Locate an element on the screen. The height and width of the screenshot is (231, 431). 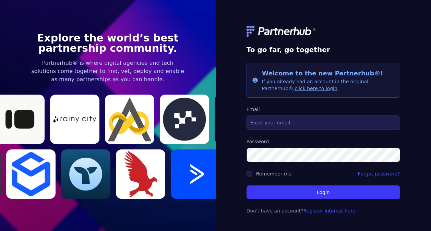
a: Forgot password? is located at coordinates (379, 174).